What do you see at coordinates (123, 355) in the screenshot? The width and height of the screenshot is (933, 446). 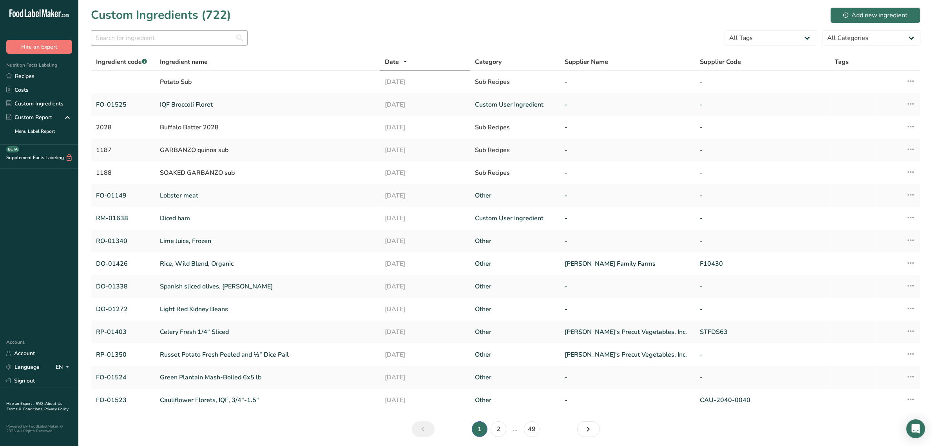 I see `a: RP-01350` at bounding box center [123, 355].